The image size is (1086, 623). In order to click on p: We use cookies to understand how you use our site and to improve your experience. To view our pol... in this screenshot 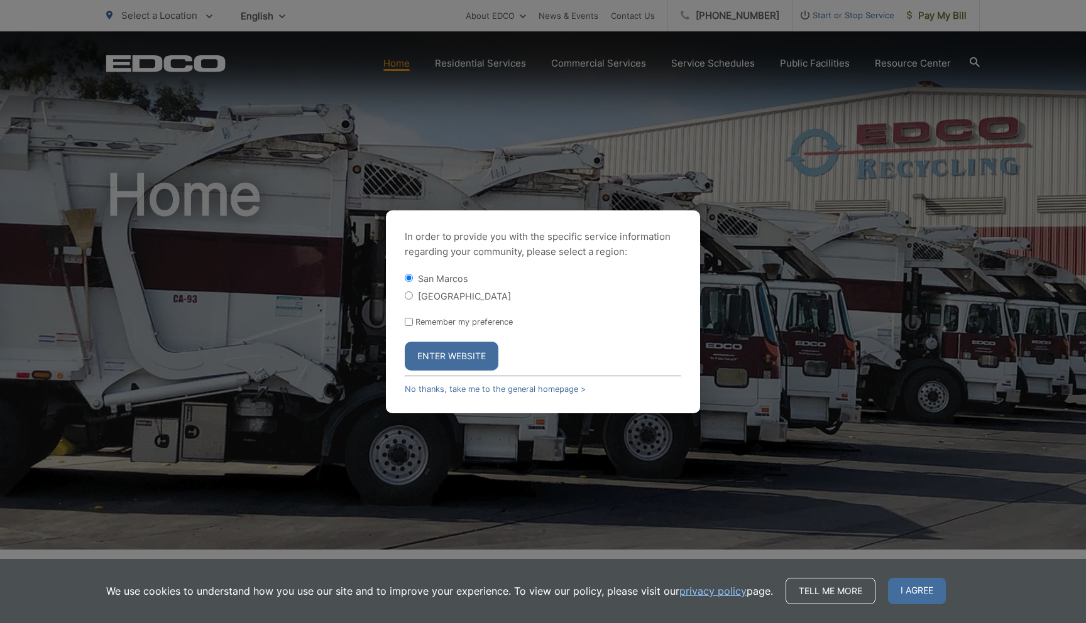, I will do `click(439, 591)`.